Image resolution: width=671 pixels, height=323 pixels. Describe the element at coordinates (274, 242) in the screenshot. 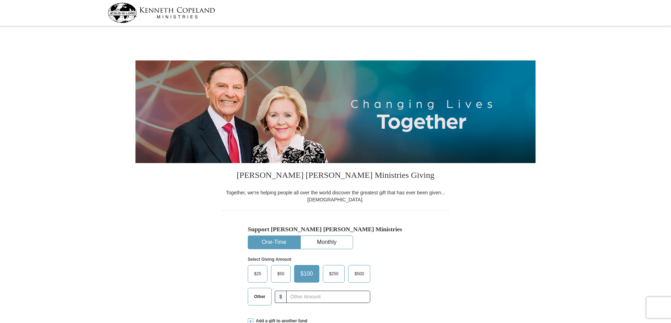

I see `button: One-Time` at that location.